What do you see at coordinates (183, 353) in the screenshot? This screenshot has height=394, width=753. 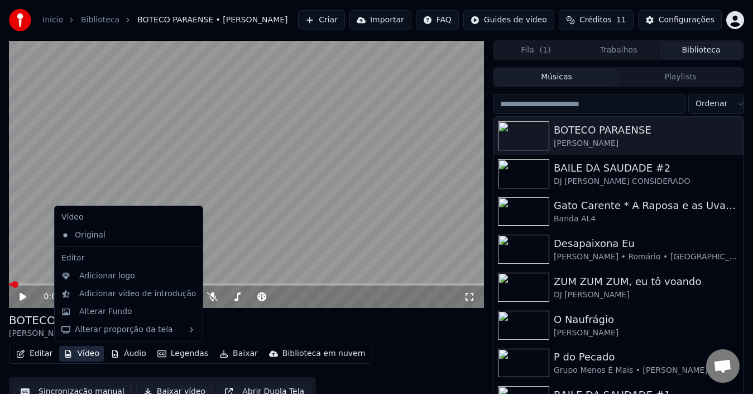 I see `button: Legendas` at bounding box center [183, 353].